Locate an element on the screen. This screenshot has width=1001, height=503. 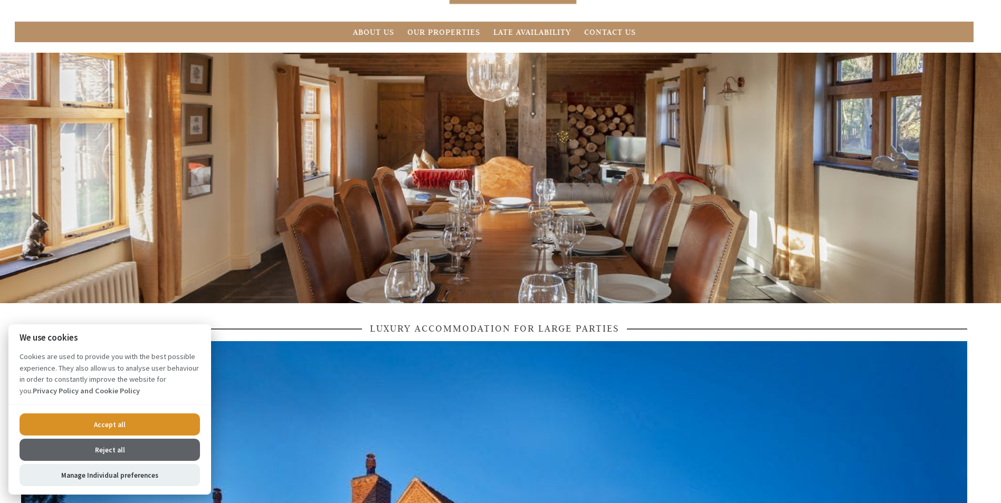
a: About Us is located at coordinates (373, 32).